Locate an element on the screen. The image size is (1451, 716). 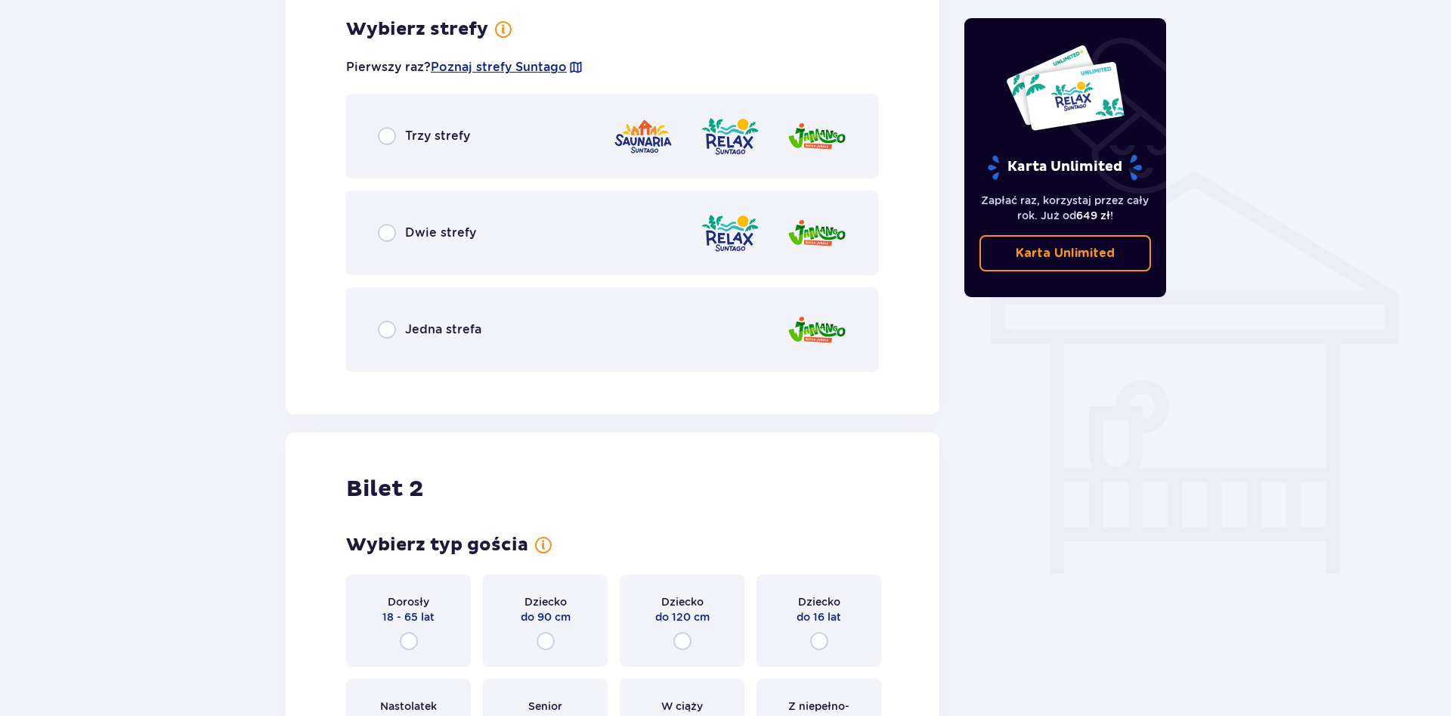
span: Nastolatek is located at coordinates (408, 706).